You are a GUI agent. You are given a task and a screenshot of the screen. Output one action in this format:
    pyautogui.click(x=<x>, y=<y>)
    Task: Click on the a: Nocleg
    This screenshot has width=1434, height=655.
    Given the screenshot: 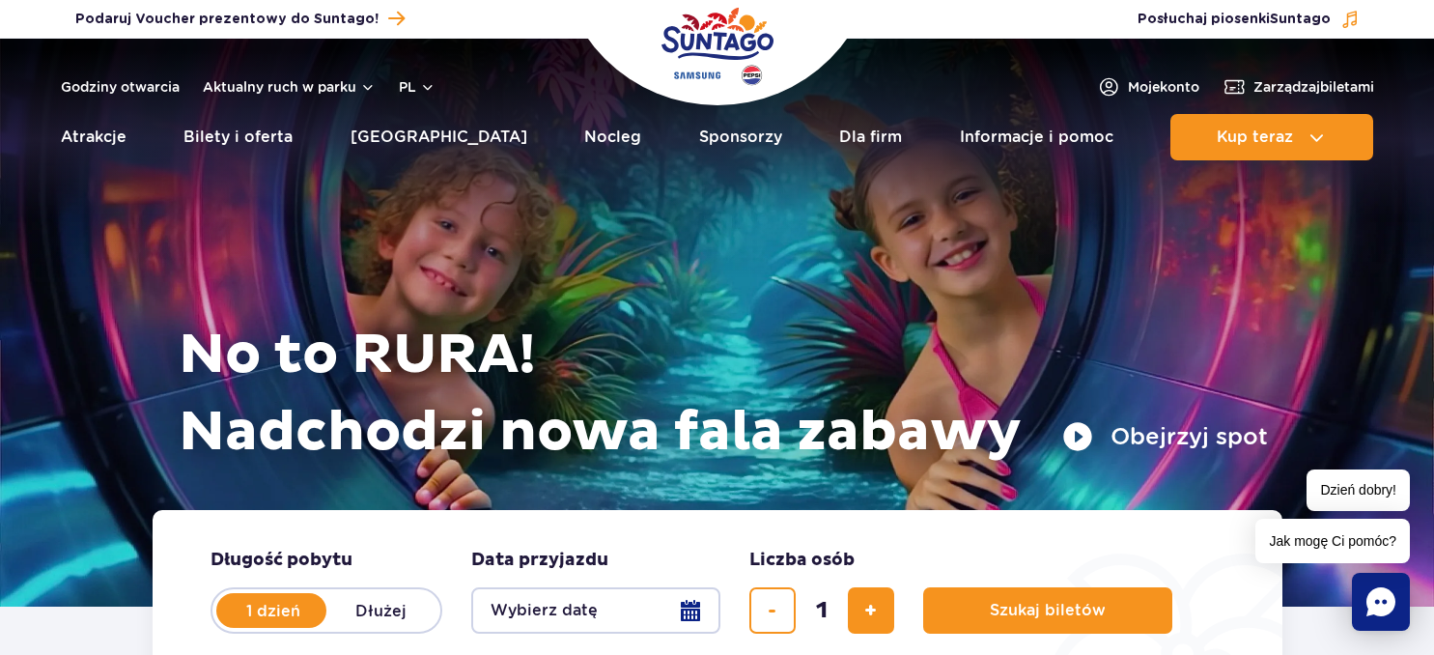 What is the action you would take?
    pyautogui.click(x=612, y=137)
    